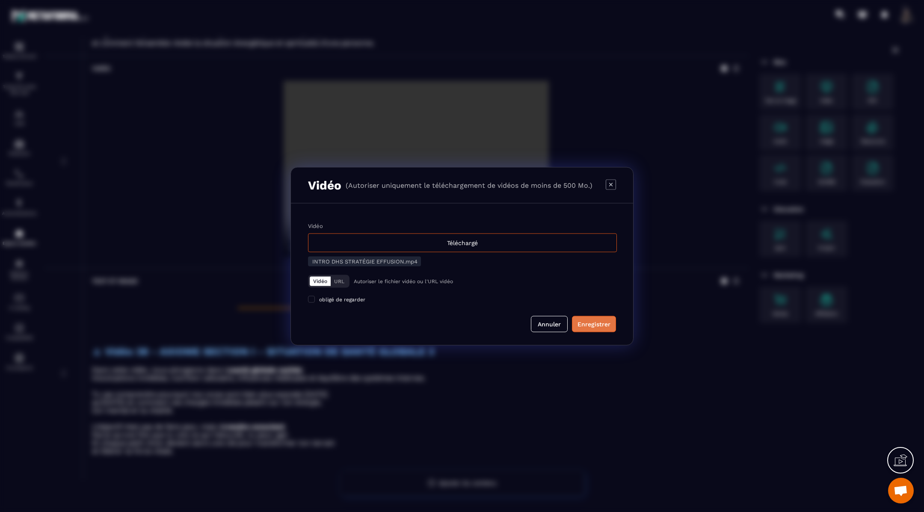  I want to click on button: Vidéo, so click(320, 281).